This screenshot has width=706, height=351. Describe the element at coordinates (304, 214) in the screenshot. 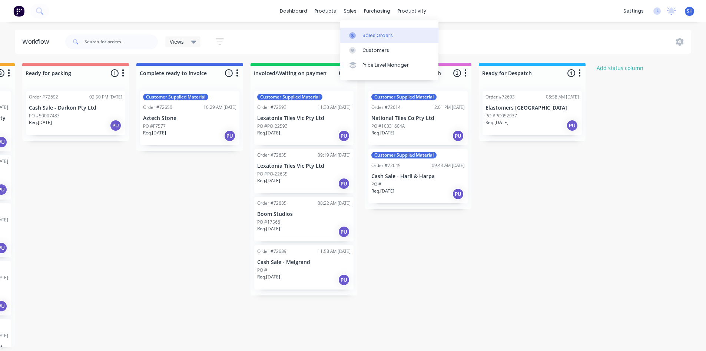

I see `p: Boom Studios` at that location.